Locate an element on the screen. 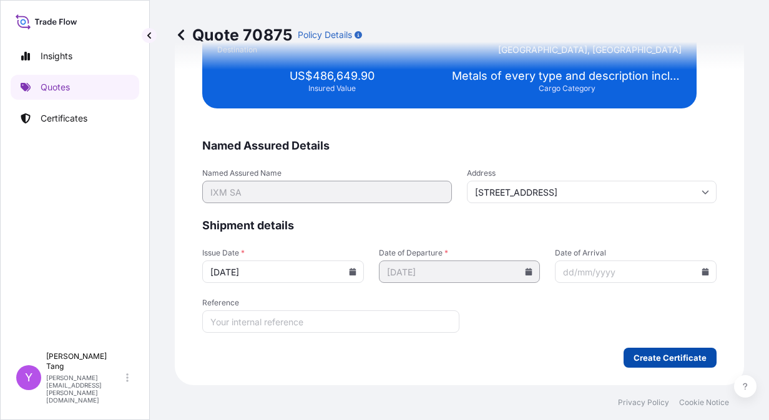  span: Address is located at coordinates (591, 173).